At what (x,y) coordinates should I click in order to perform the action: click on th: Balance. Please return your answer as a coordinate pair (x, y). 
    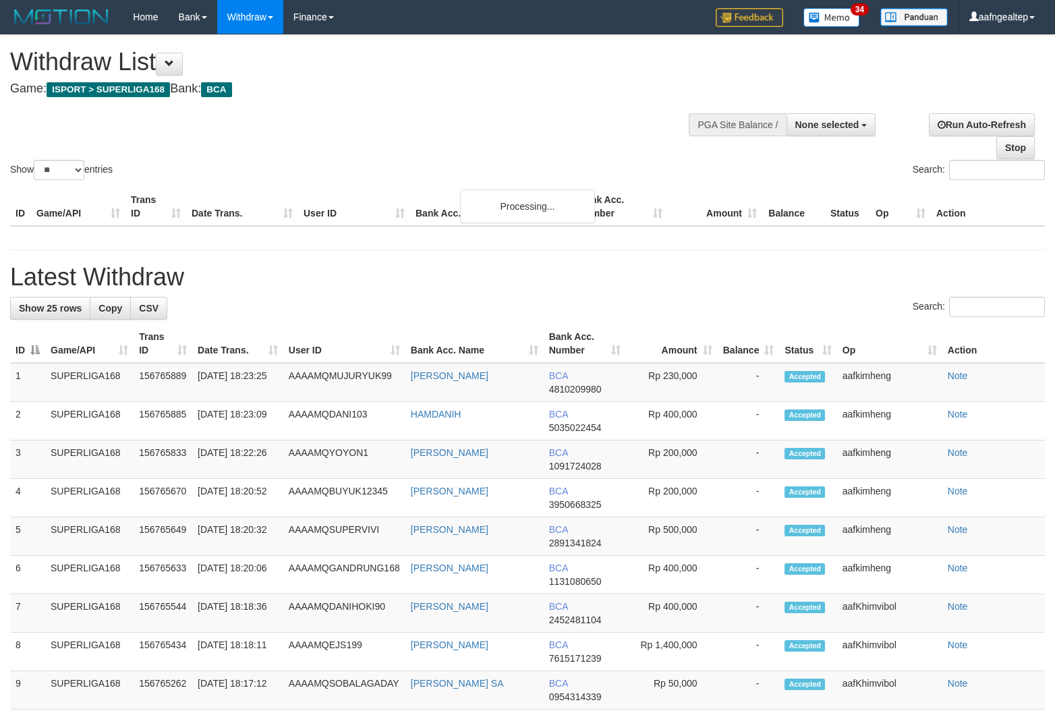
    Looking at the image, I should click on (793, 206).